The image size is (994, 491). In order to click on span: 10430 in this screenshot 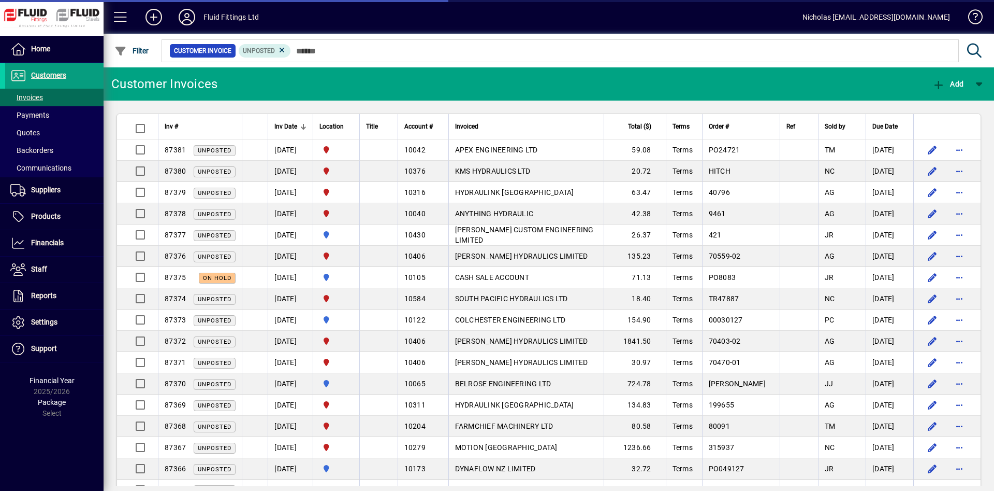, I will do `click(415, 235)`.